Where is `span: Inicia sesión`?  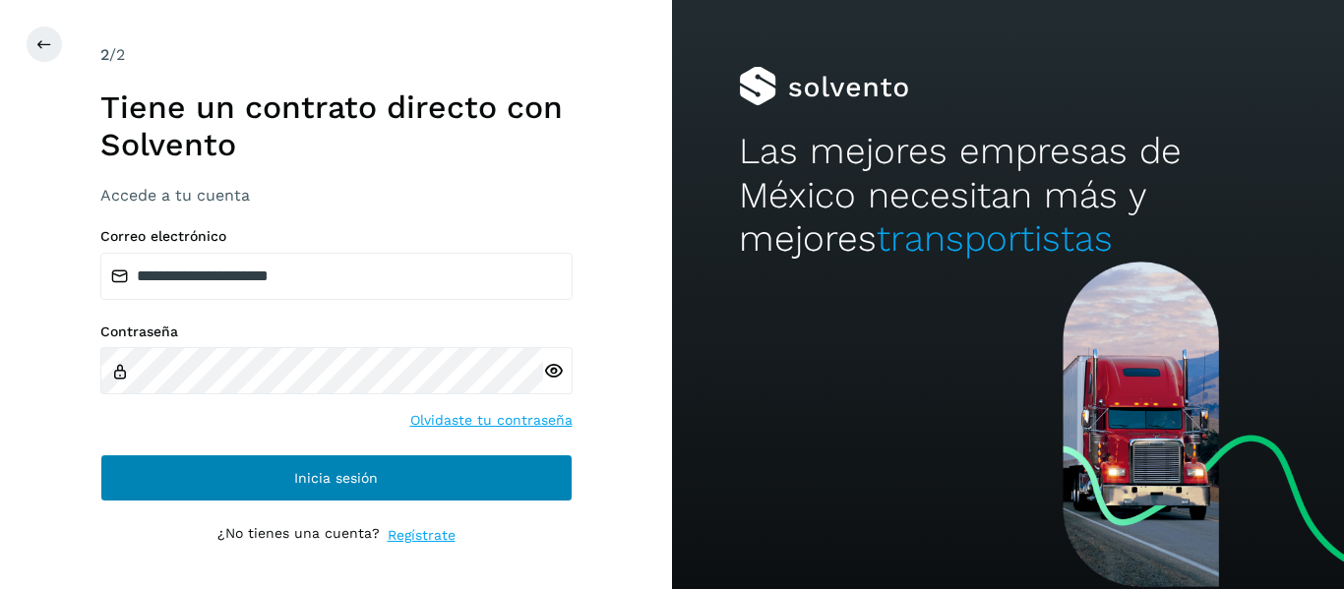
span: Inicia sesión is located at coordinates (336, 478).